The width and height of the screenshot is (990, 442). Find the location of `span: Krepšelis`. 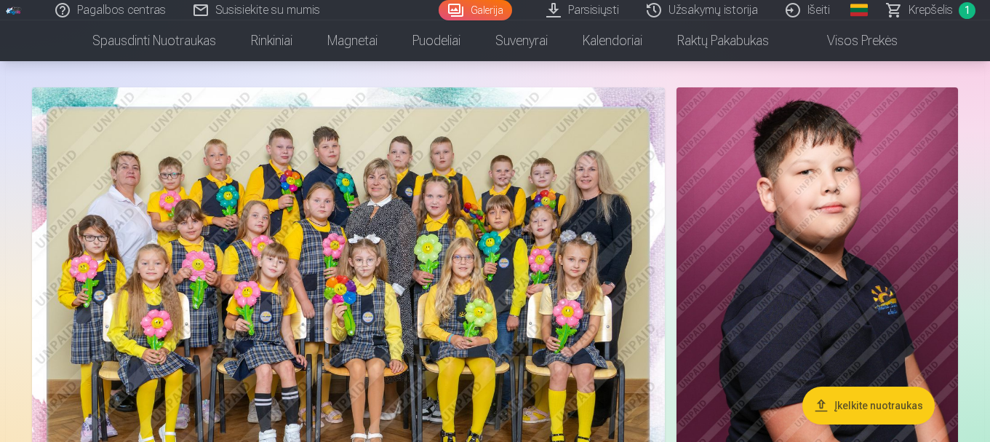

span: Krepšelis is located at coordinates (931, 10).